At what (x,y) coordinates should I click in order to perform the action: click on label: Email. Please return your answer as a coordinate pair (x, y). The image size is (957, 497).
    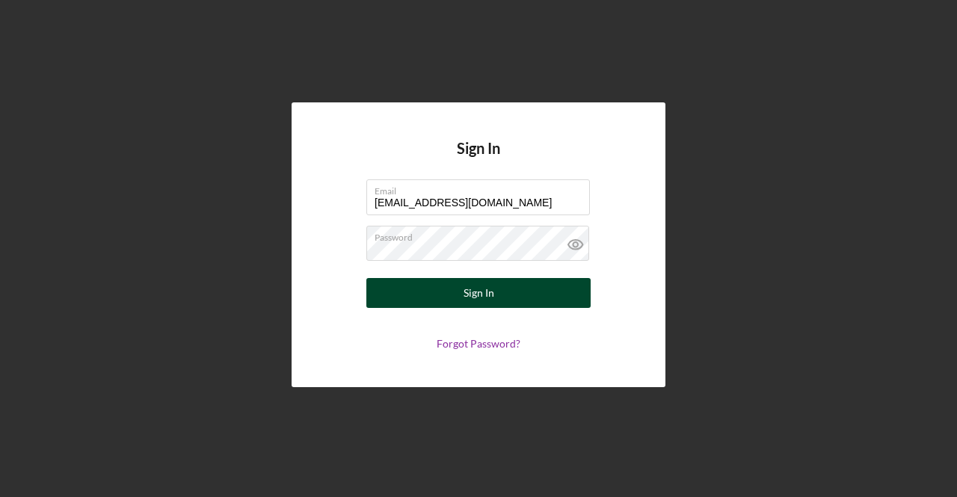
    Looking at the image, I should click on (482, 188).